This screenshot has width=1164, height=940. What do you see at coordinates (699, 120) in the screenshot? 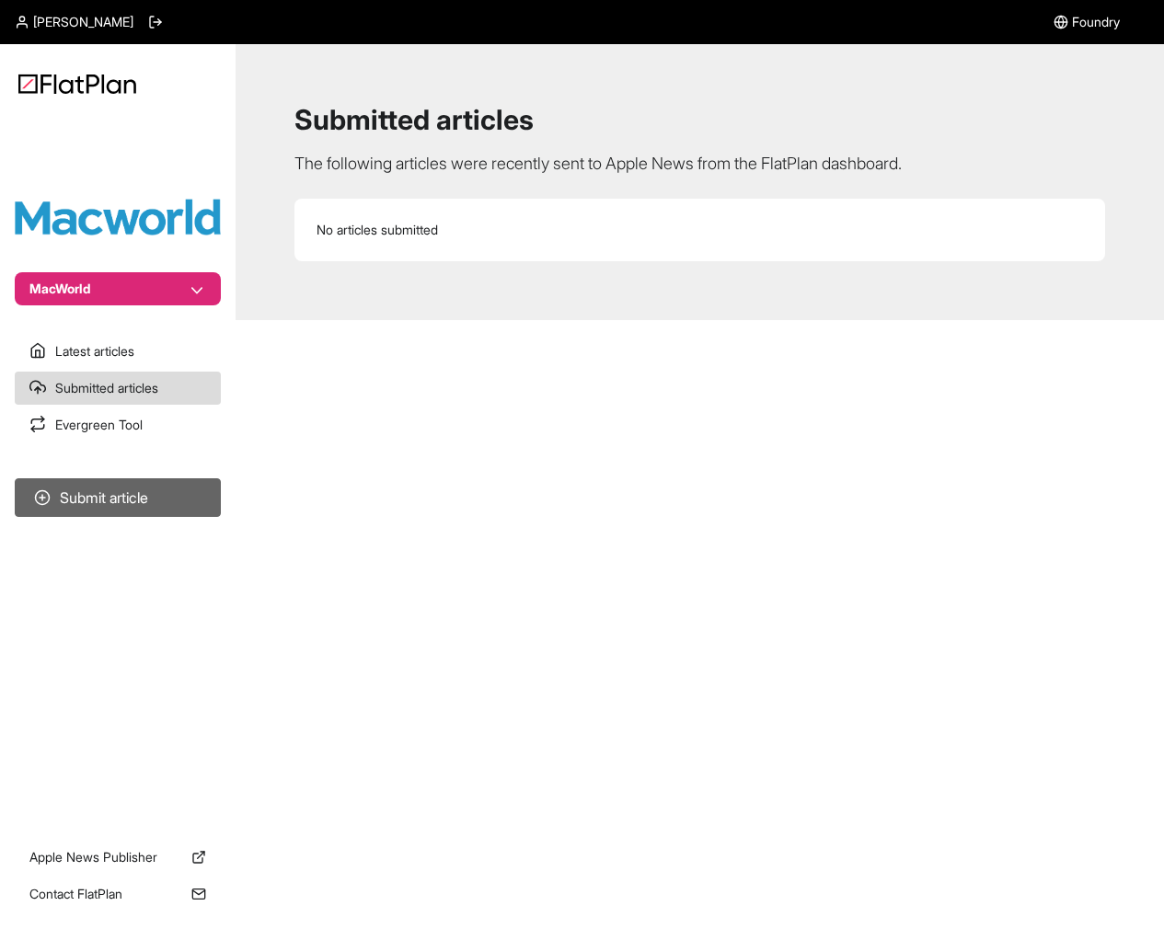
I see `h1: Submitted articles` at bounding box center [699, 120].